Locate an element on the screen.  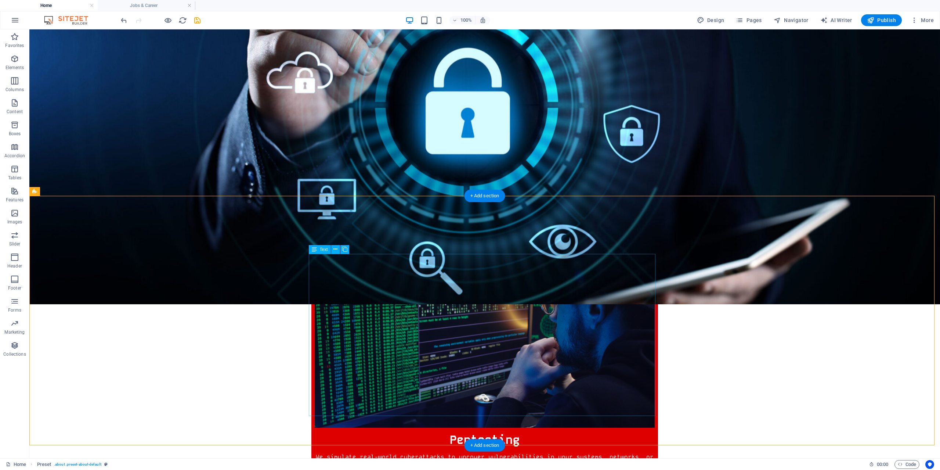
span: Code is located at coordinates (907, 464).